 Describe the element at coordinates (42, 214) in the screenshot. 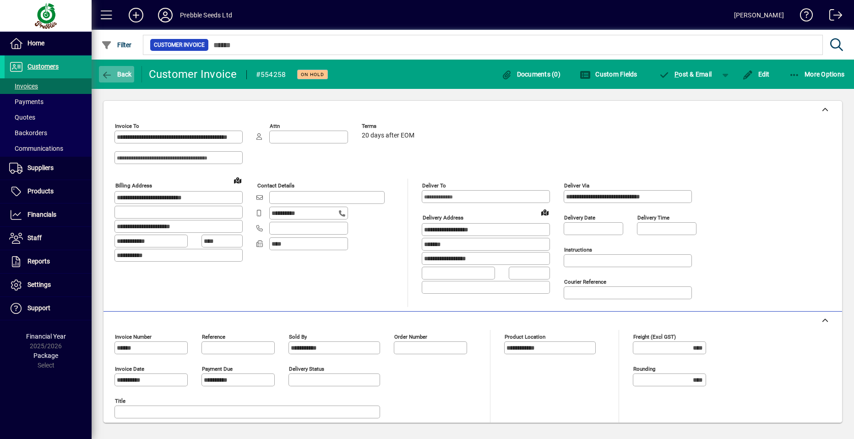

I see `span: Financials` at that location.